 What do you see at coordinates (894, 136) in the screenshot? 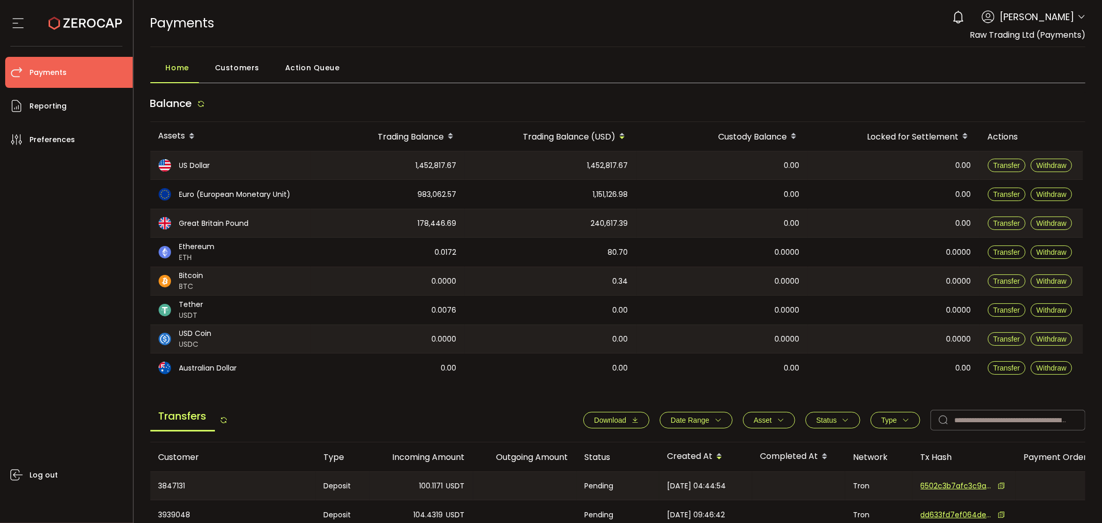
I see `div: Locked for Settlement` at bounding box center [894, 136].